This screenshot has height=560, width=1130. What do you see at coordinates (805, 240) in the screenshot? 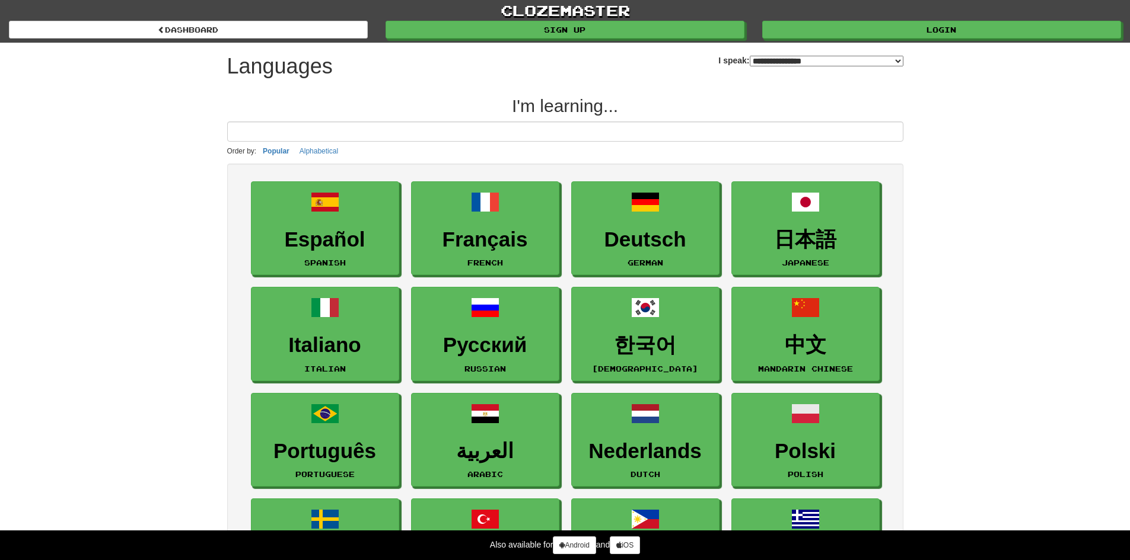
I see `h3: 日本語` at bounding box center [805, 240].